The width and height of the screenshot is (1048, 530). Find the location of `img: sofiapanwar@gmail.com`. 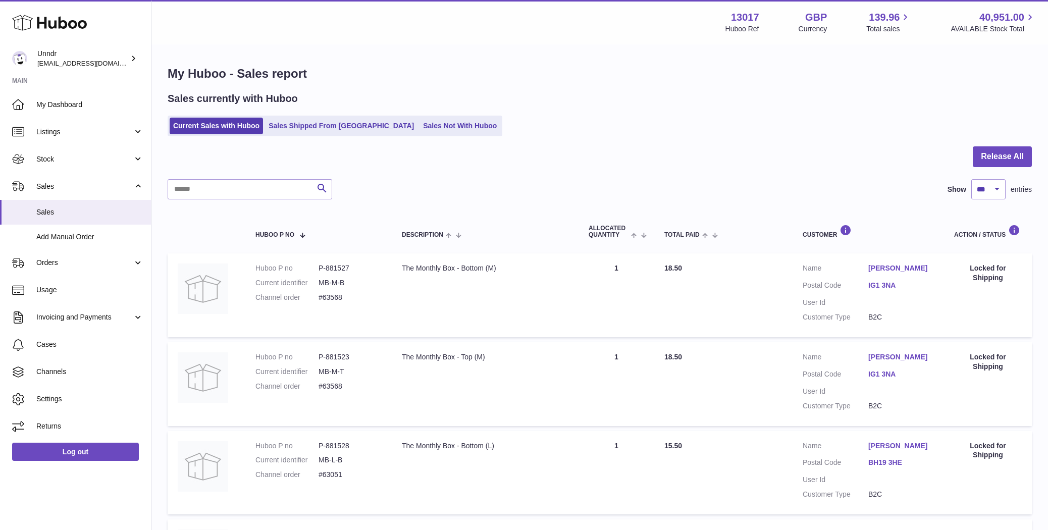

img: sofiapanwar@gmail.com is located at coordinates (20, 59).